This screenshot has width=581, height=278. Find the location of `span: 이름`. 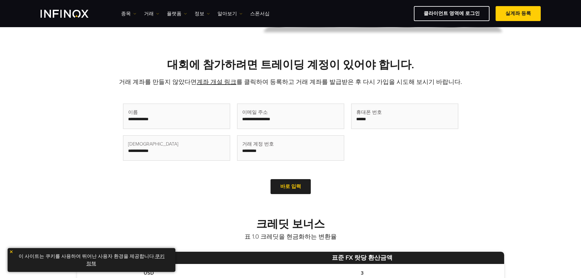

span: 이름 is located at coordinates (133, 112).